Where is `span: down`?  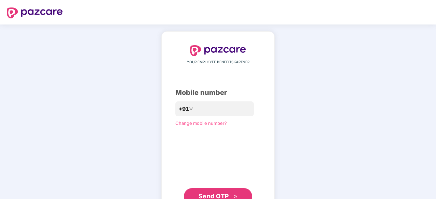
span: down is located at coordinates (191, 109).